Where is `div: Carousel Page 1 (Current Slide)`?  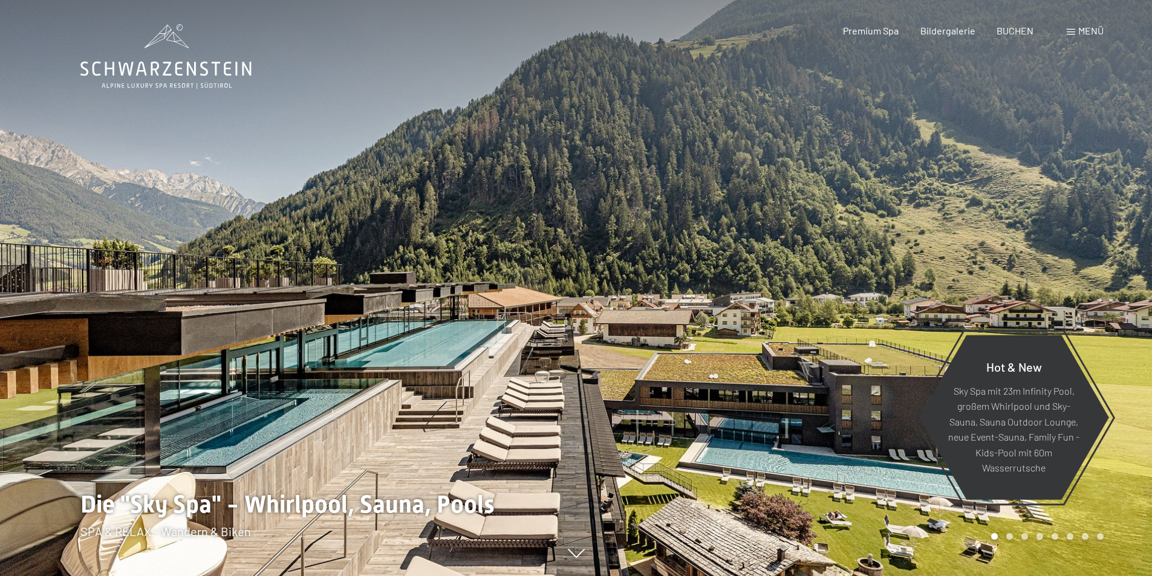 div: Carousel Page 1 (Current Slide) is located at coordinates (994, 537).